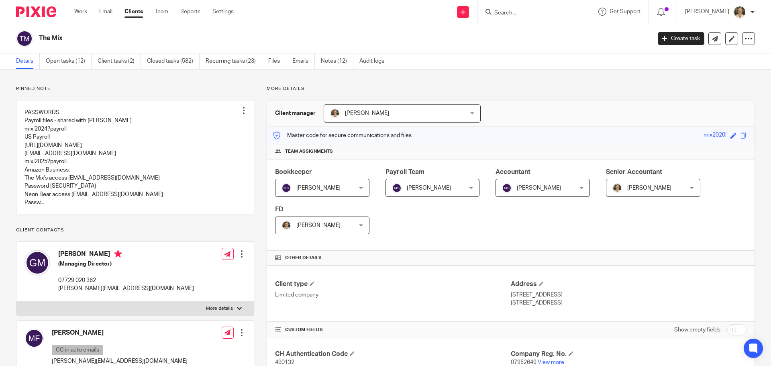  I want to click on p: Pinned note, so click(135, 89).